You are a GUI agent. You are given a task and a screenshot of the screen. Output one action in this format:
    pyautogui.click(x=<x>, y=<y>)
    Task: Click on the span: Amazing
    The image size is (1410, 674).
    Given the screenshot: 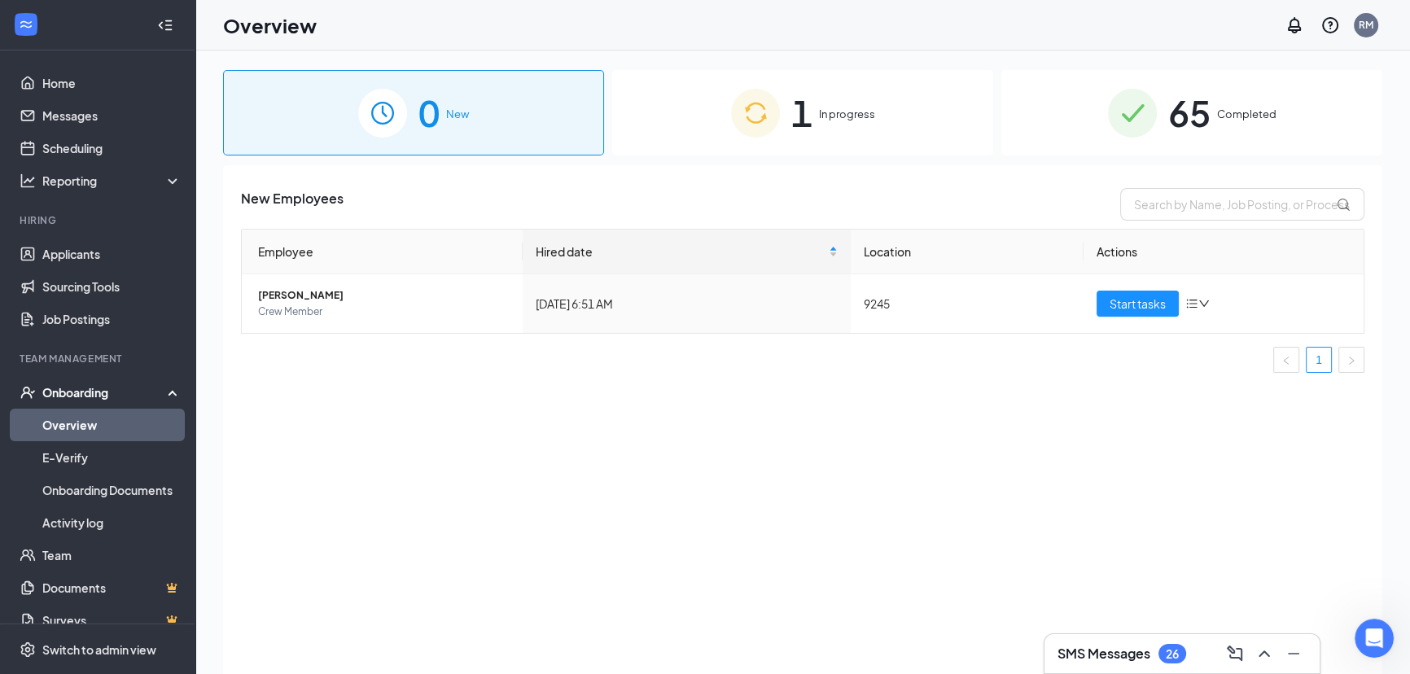 What is the action you would take?
    pyautogui.click(x=203, y=503)
    